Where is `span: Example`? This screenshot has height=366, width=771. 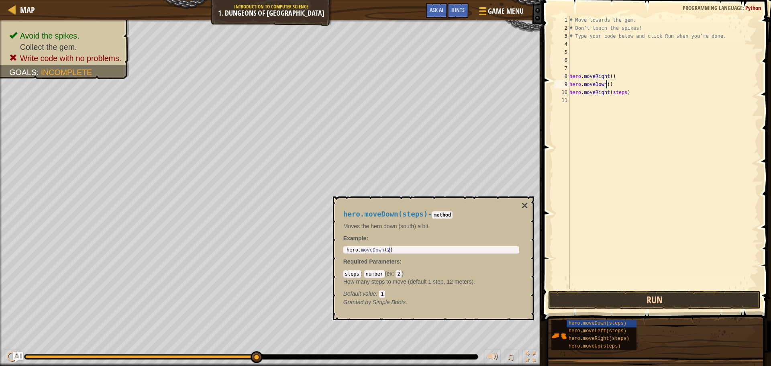
span: Example is located at coordinates (355, 238).